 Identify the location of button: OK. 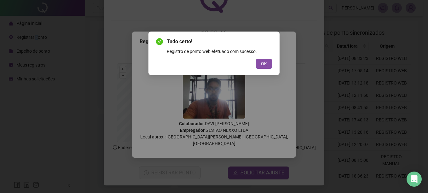
(264, 64).